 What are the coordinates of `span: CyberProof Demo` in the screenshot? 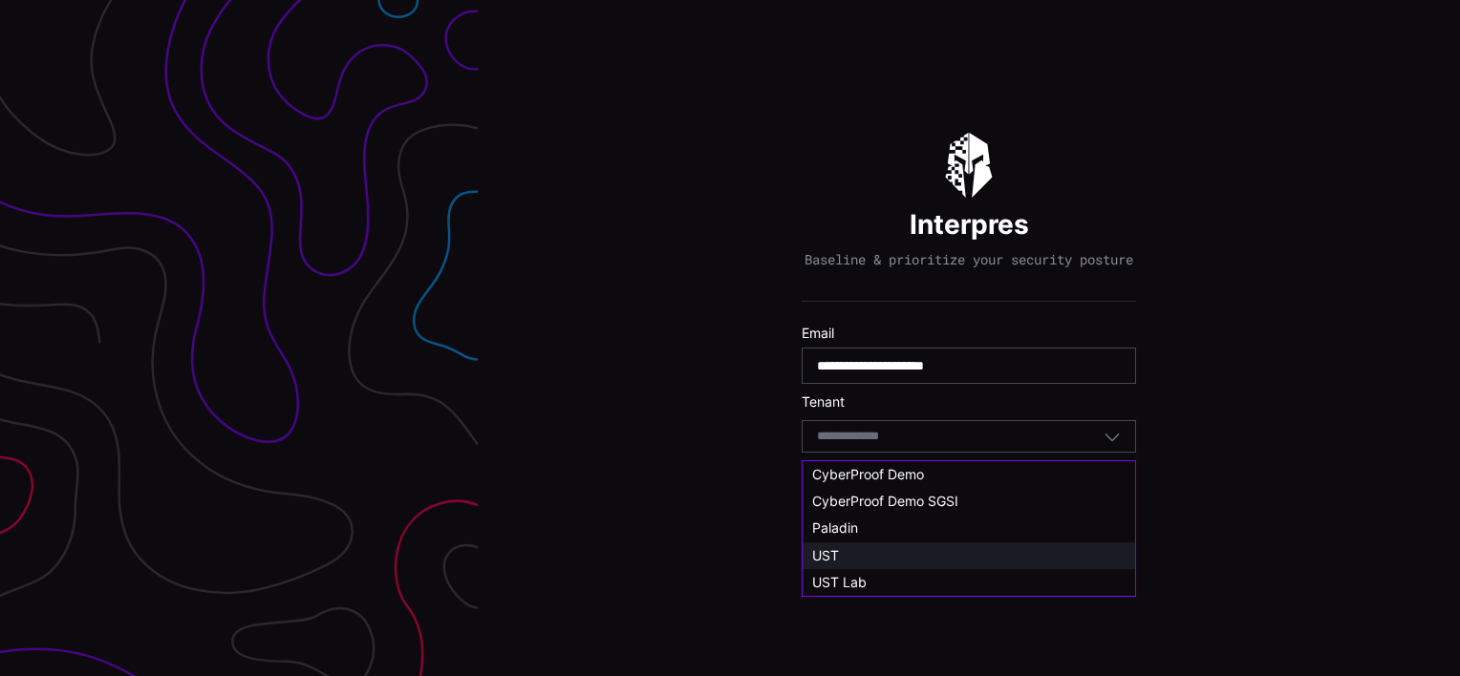 It's located at (867, 474).